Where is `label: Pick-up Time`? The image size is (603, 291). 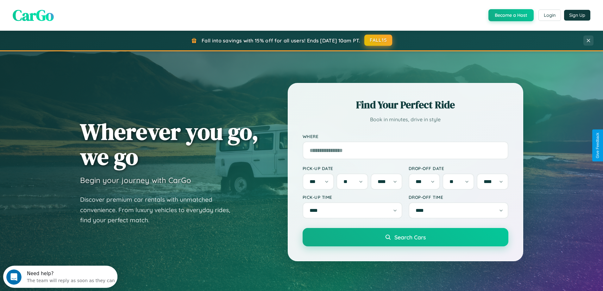 label: Pick-up Time is located at coordinates (353, 197).